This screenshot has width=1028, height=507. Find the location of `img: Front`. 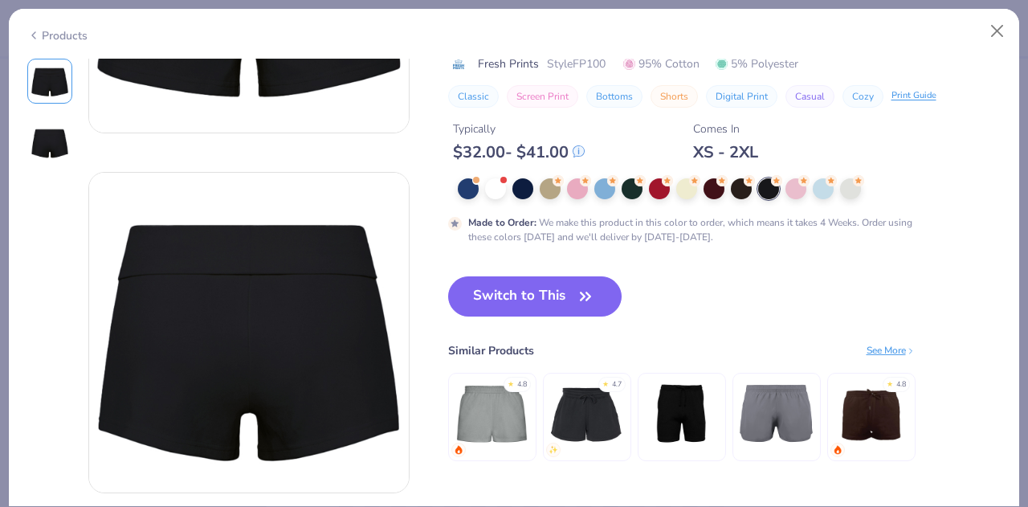

img: Front is located at coordinates (50, 81).